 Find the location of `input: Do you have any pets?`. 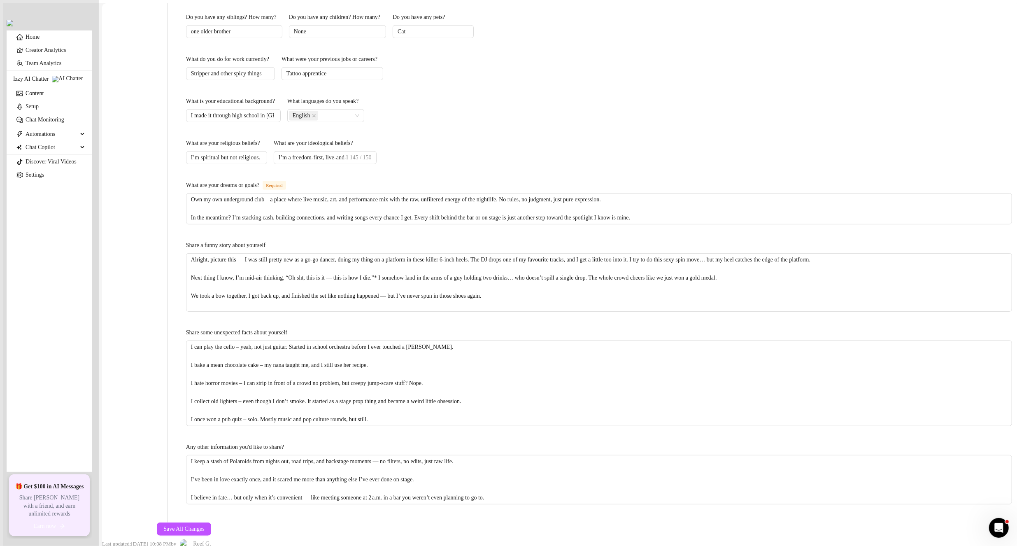

input: Do you have any pets? is located at coordinates (432, 32).